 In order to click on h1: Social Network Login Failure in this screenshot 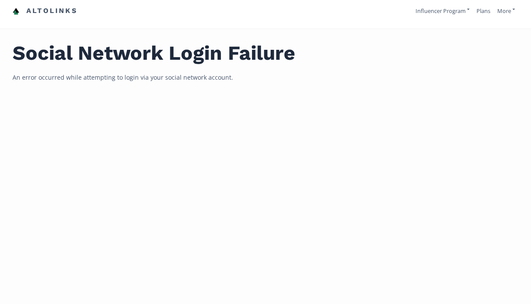, I will do `click(266, 53)`.